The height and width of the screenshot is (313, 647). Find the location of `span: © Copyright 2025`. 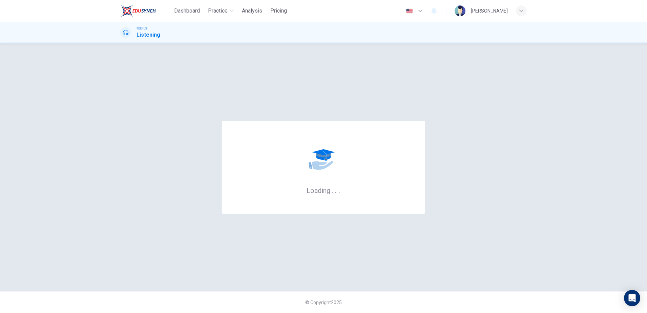

span: © Copyright 2025 is located at coordinates (323, 302).